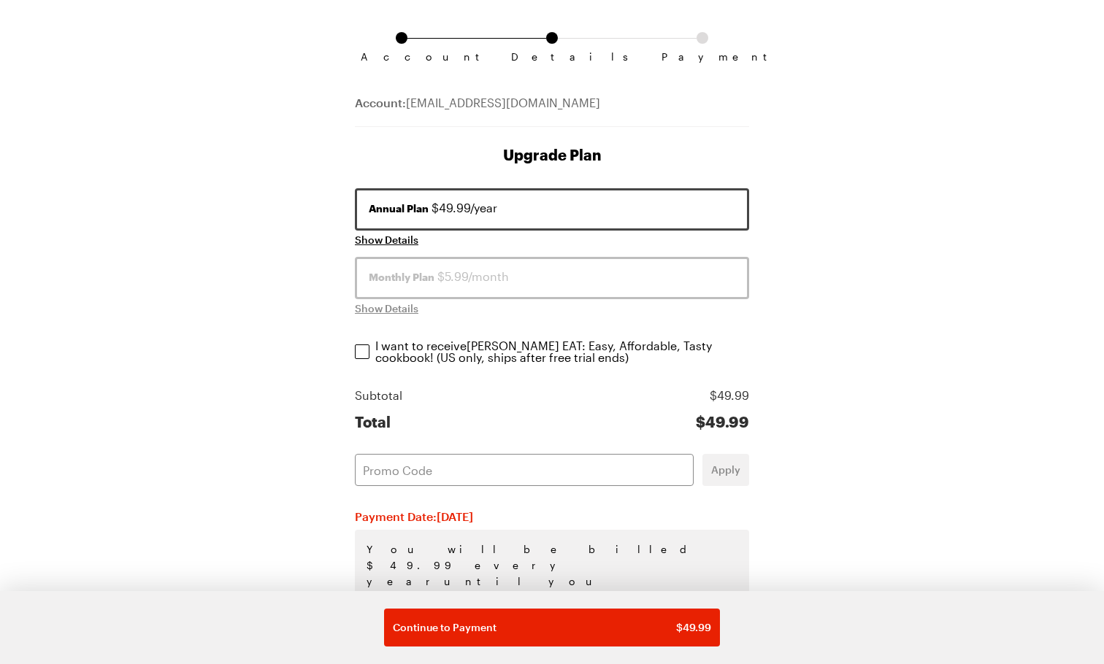  Describe the element at coordinates (552, 42) in the screenshot. I see `ol: Subscription checkout form navigation` at that location.